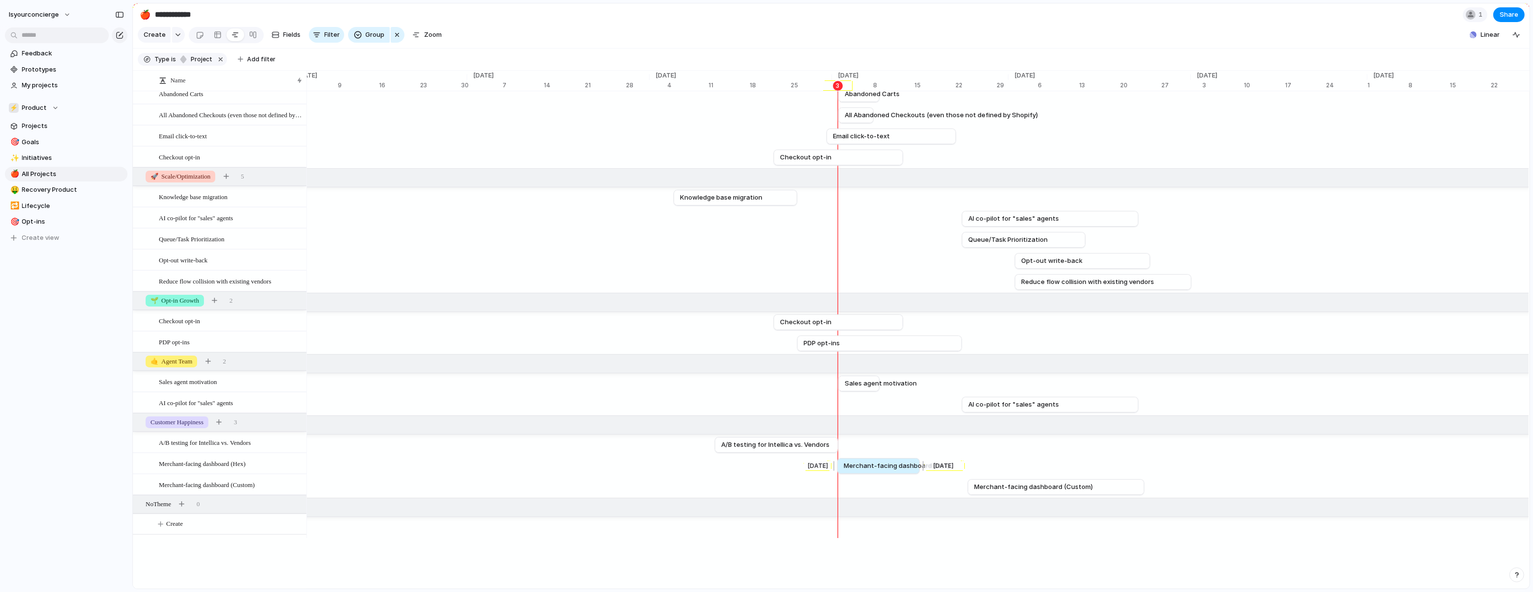 This screenshot has width=1533, height=592. What do you see at coordinates (878, 466) in the screenshot?
I see `a: Merchant-facing dashboard (Hex)` at bounding box center [878, 466].